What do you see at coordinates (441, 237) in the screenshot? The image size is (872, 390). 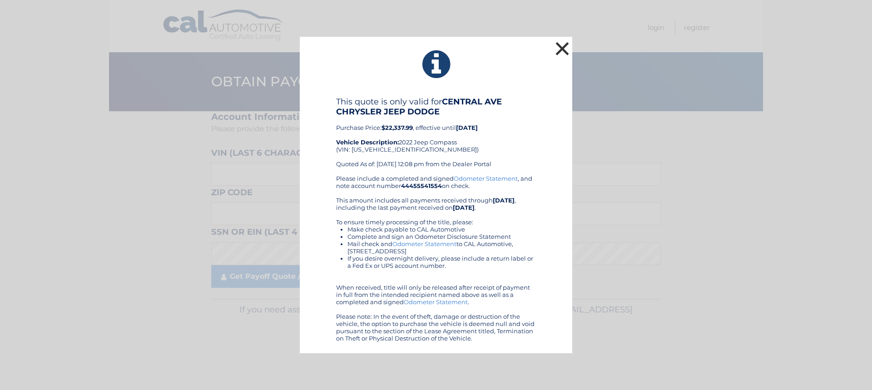 I see `li: Complete and sign an Odometer Disclosure Statement` at bounding box center [441, 237].